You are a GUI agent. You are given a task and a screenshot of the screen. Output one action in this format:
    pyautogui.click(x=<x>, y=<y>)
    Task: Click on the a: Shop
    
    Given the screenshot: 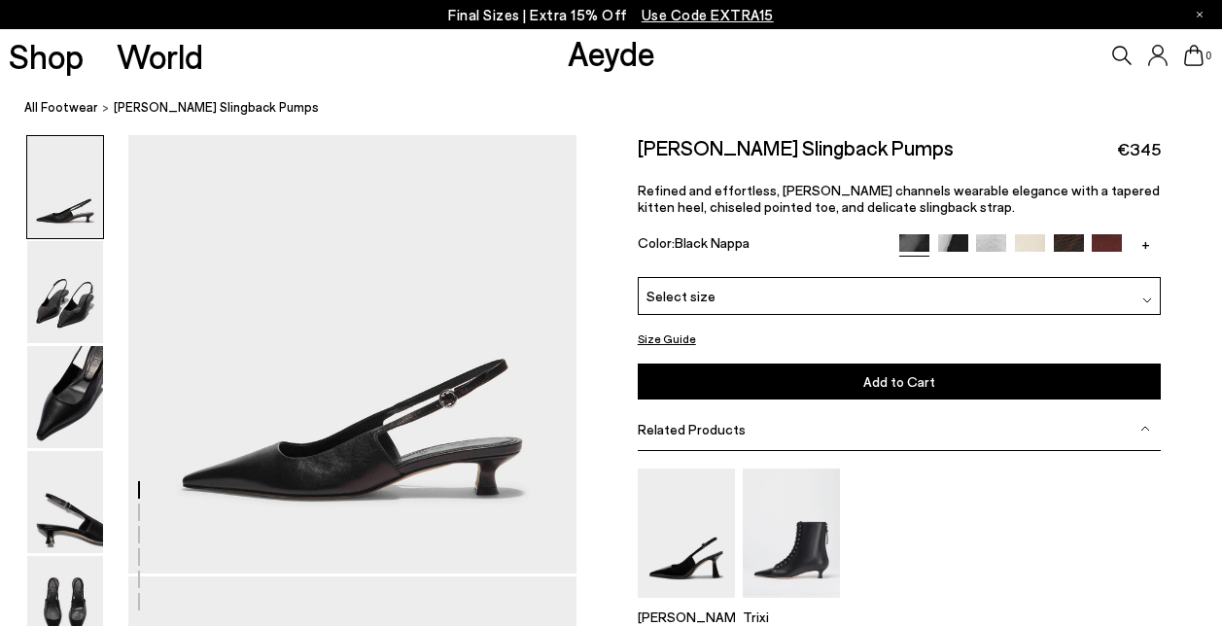 What is the action you would take?
    pyautogui.click(x=46, y=55)
    